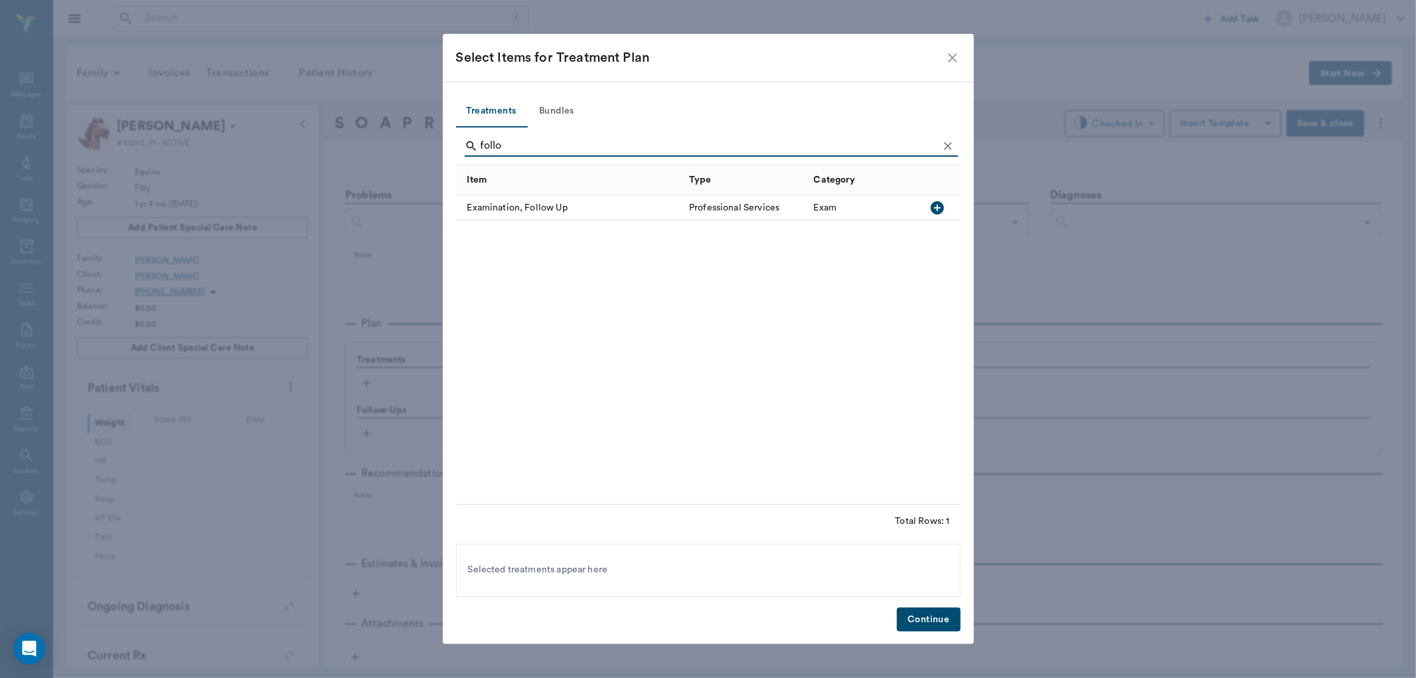  What do you see at coordinates (538, 570) in the screenshot?
I see `span: Selected treatments appear here` at bounding box center [538, 570].